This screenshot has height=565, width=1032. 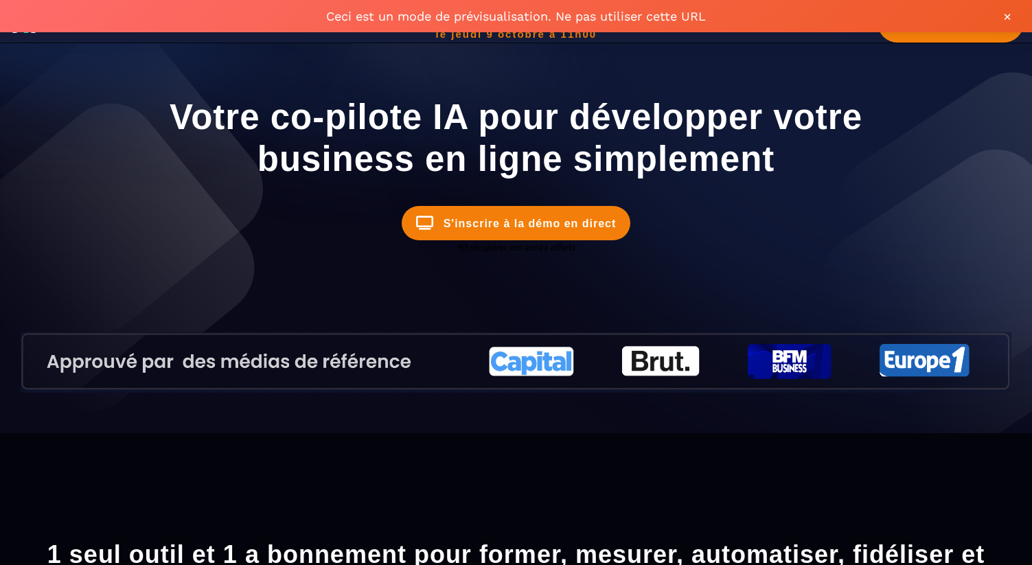 What do you see at coordinates (516, 138) in the screenshot?
I see `h1: Votre co-pilote IA pour développer votre business en ligne simplement` at bounding box center [516, 138].